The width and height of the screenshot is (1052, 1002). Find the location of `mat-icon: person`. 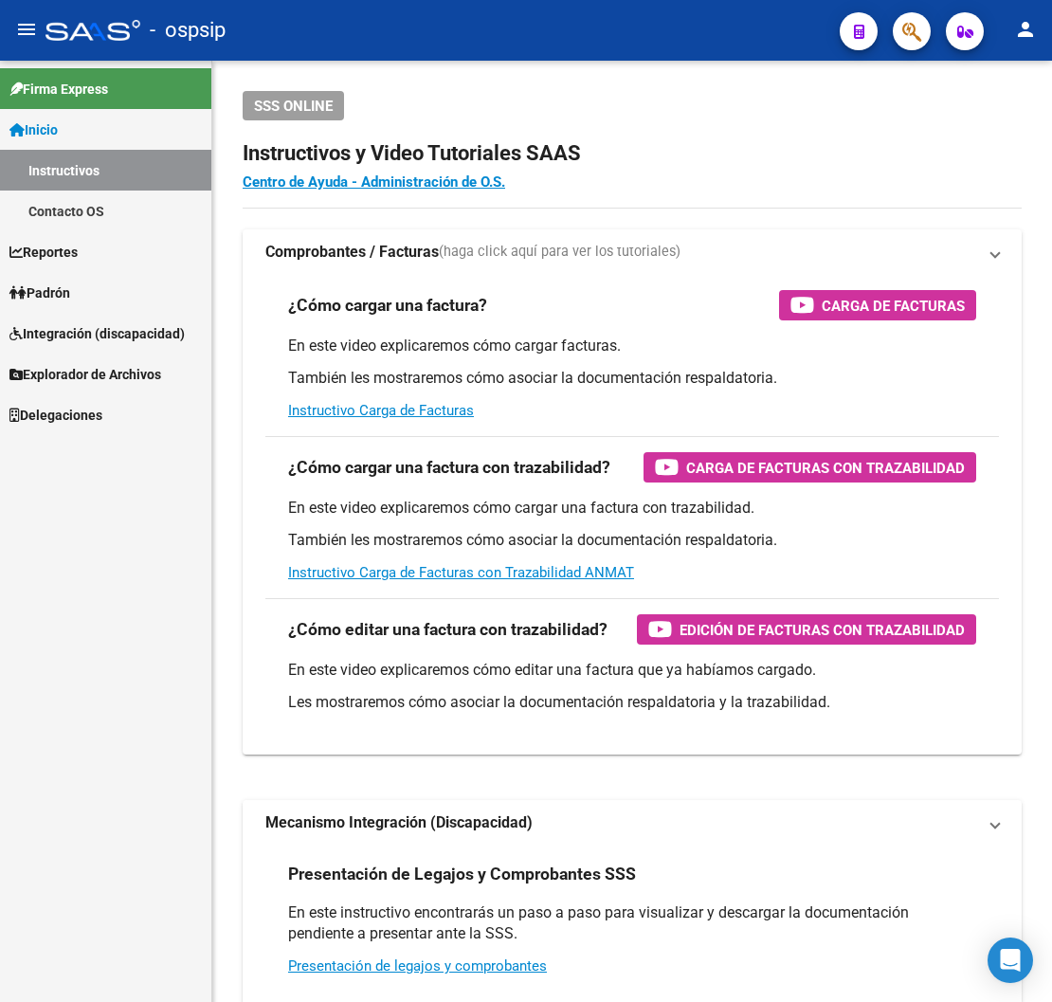

mat-icon: person is located at coordinates (1026, 29).